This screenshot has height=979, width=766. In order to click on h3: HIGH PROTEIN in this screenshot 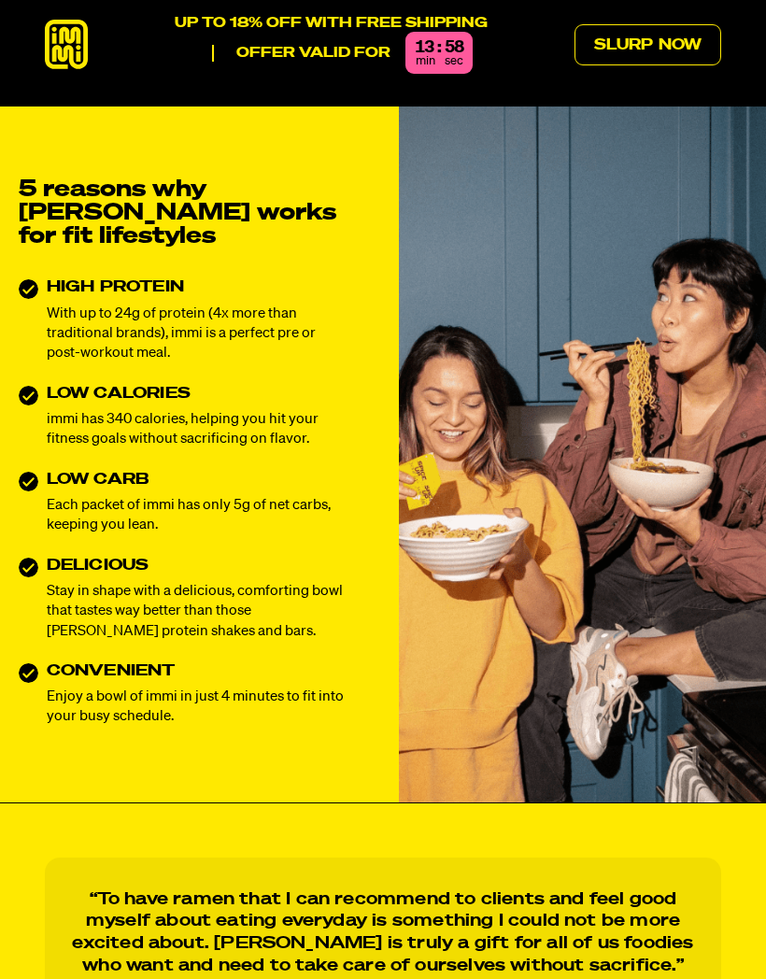, I will do `click(197, 287)`.